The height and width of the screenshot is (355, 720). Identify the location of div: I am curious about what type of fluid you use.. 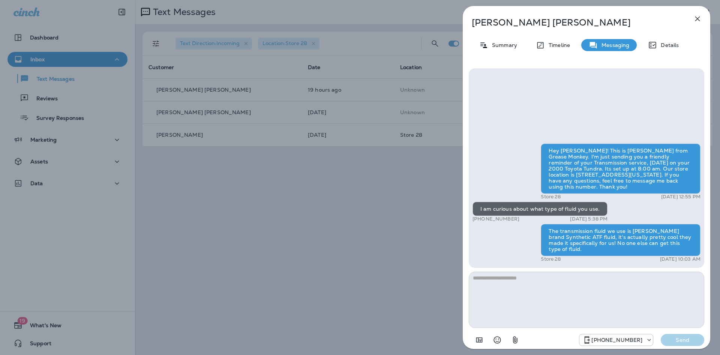
(540, 209).